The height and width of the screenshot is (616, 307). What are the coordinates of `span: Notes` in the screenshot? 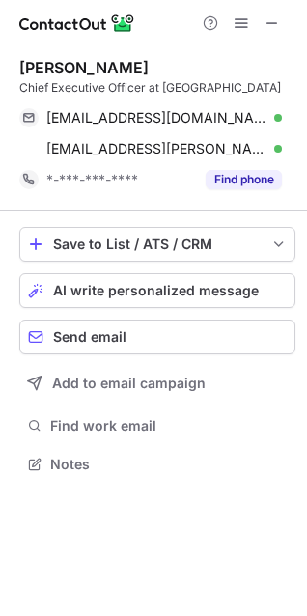 It's located at (169, 465).